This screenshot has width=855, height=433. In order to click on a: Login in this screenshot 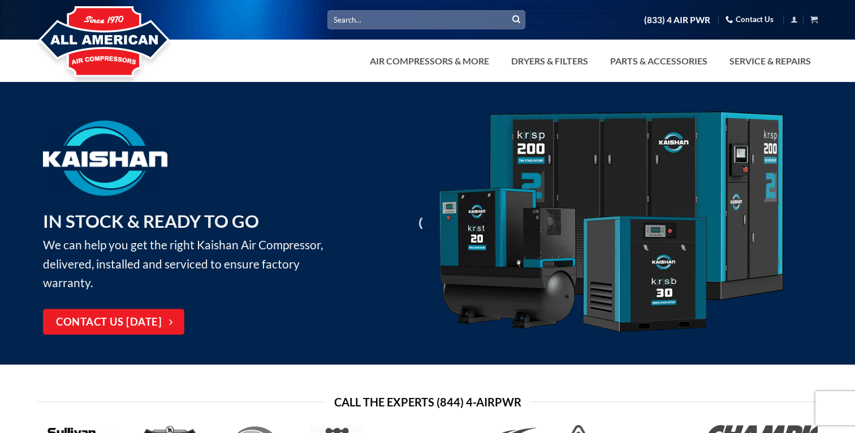, I will do `click(794, 19)`.